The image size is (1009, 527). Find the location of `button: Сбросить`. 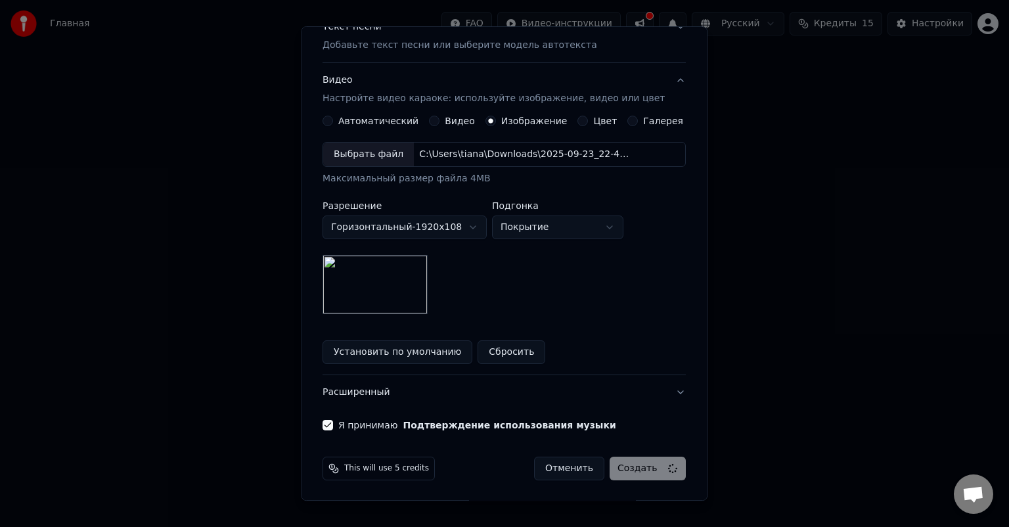

button: Сбросить is located at coordinates (512, 352).